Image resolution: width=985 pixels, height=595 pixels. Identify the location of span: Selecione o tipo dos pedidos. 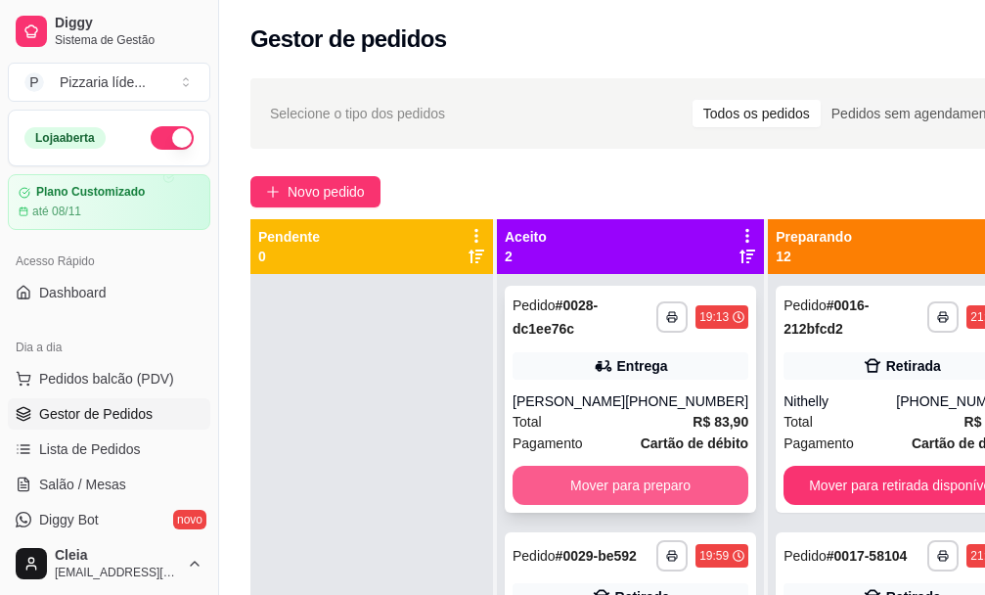
(357, 113).